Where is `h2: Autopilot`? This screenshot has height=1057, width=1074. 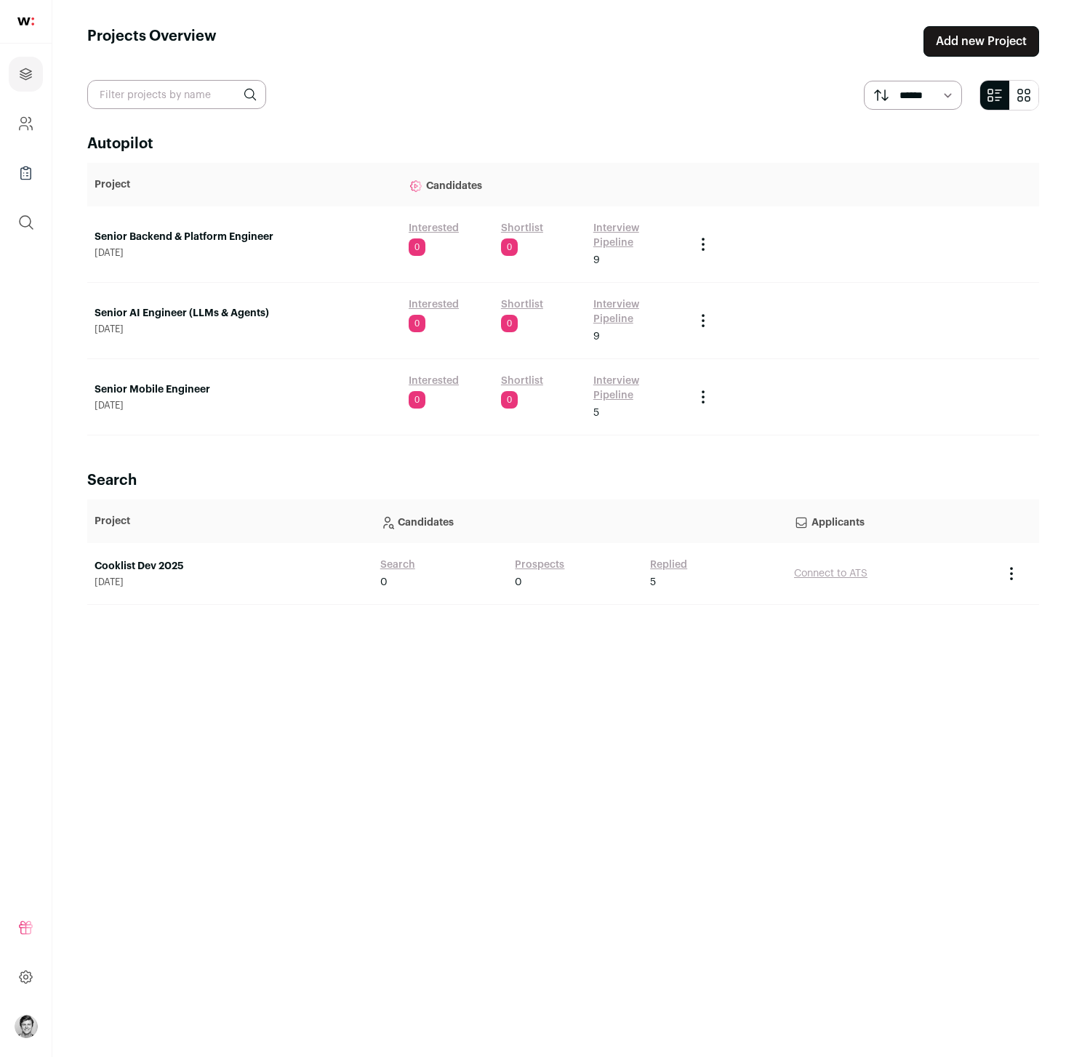 h2: Autopilot is located at coordinates (563, 144).